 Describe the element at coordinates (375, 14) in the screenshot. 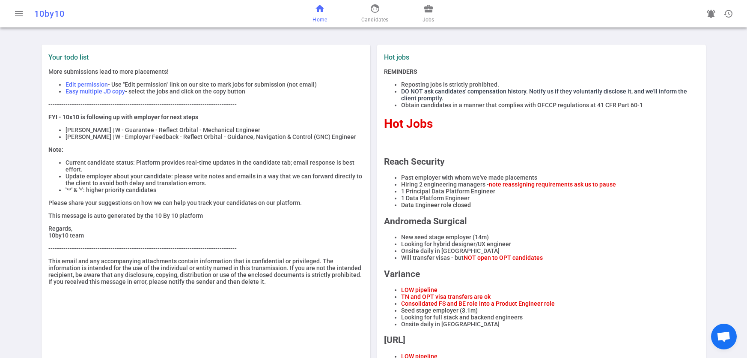

I see `a: Candidates` at that location.